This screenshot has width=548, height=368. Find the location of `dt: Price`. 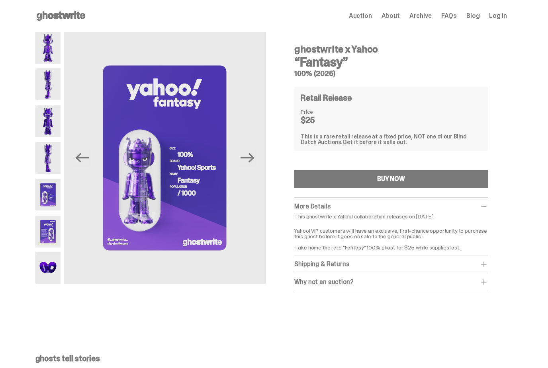

dt: Price is located at coordinates (321, 112).